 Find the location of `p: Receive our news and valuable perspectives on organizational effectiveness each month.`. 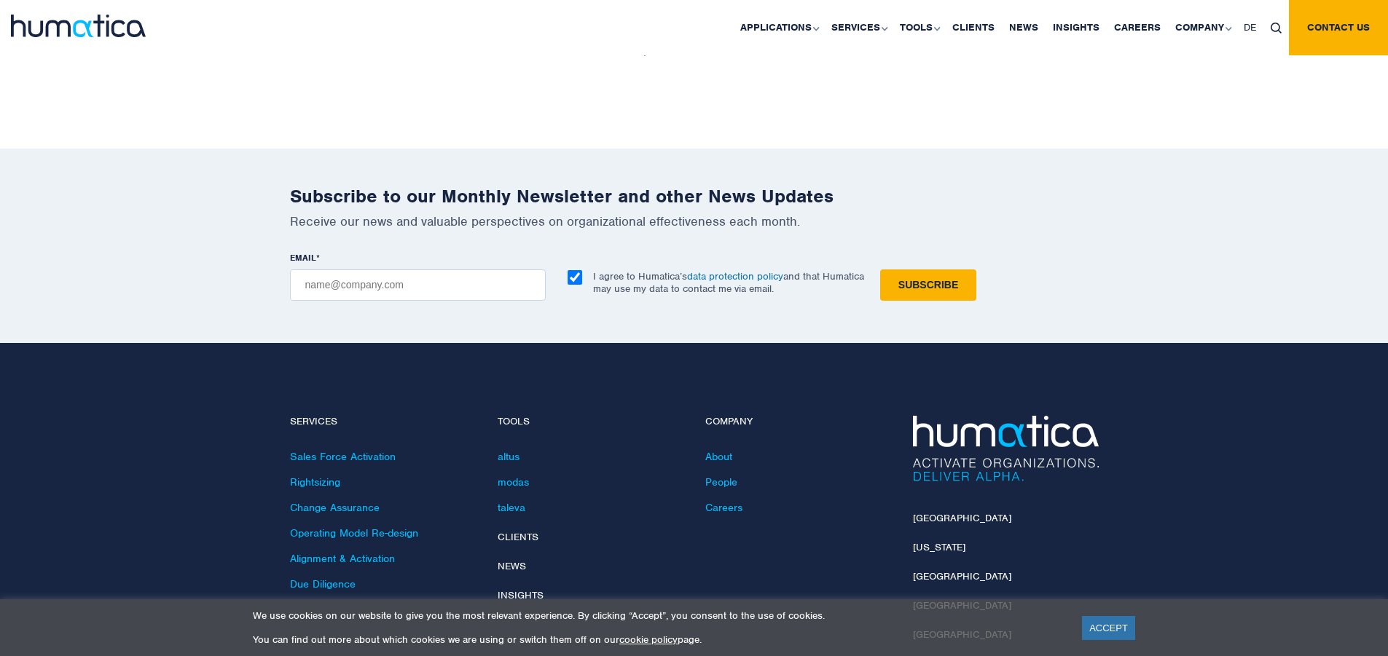

p: Receive our news and valuable perspectives on organizational effectiveness each month. is located at coordinates (694, 221).